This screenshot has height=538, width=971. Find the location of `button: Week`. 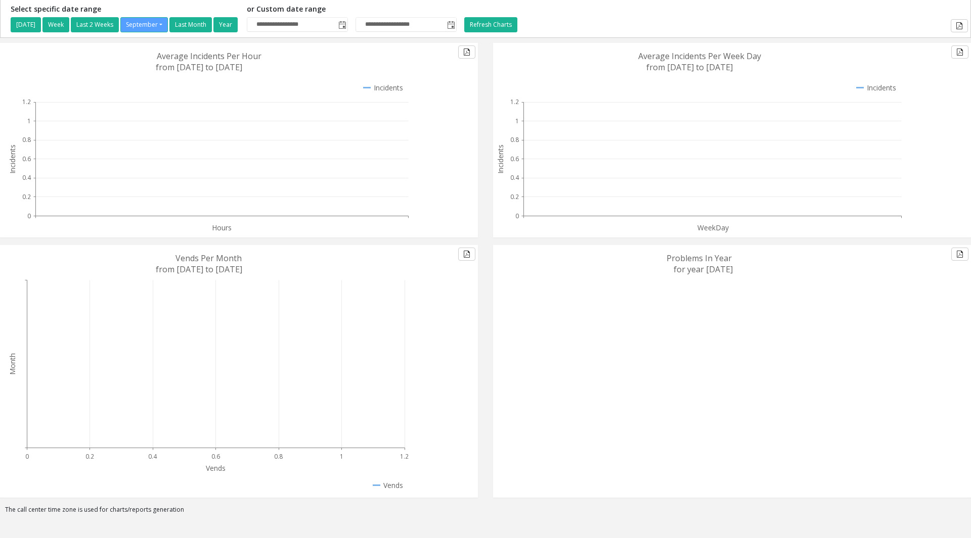

button: Week is located at coordinates (56, 25).